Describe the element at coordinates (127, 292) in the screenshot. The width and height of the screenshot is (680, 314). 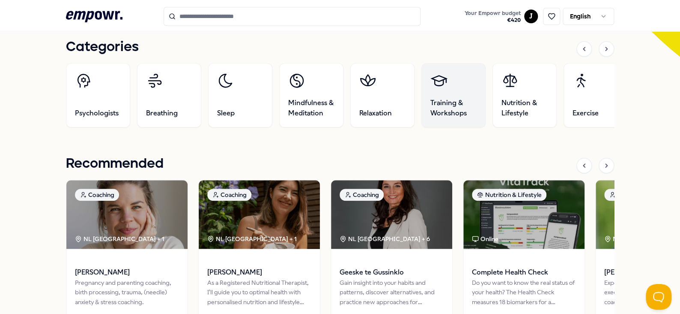
I see `div: Pregnancy and parenting coaching, birth processing, trauma, (needle) anxiety & stress coaching.` at that location.